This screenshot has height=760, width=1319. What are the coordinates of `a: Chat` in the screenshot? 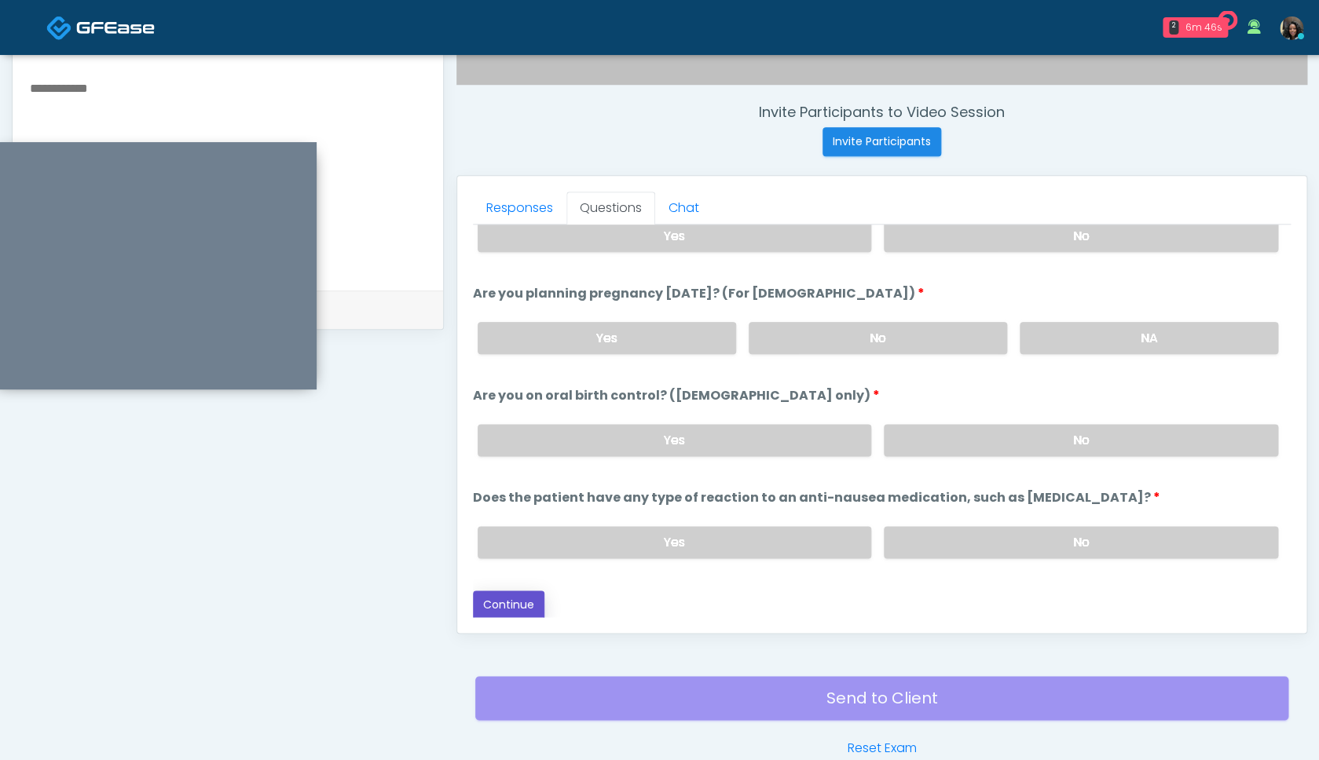 It's located at (683, 208).